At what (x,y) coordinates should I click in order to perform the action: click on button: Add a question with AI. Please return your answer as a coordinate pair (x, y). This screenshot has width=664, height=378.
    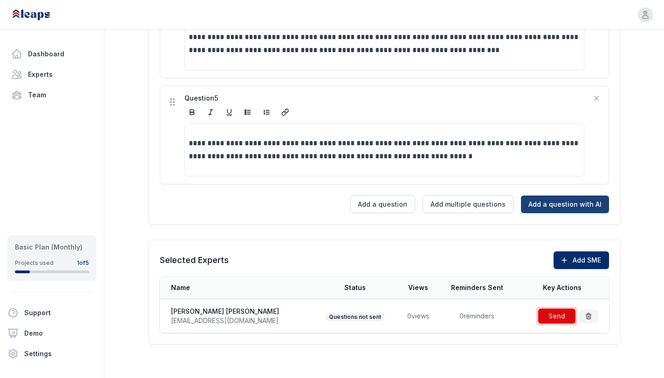
    Looking at the image, I should click on (565, 205).